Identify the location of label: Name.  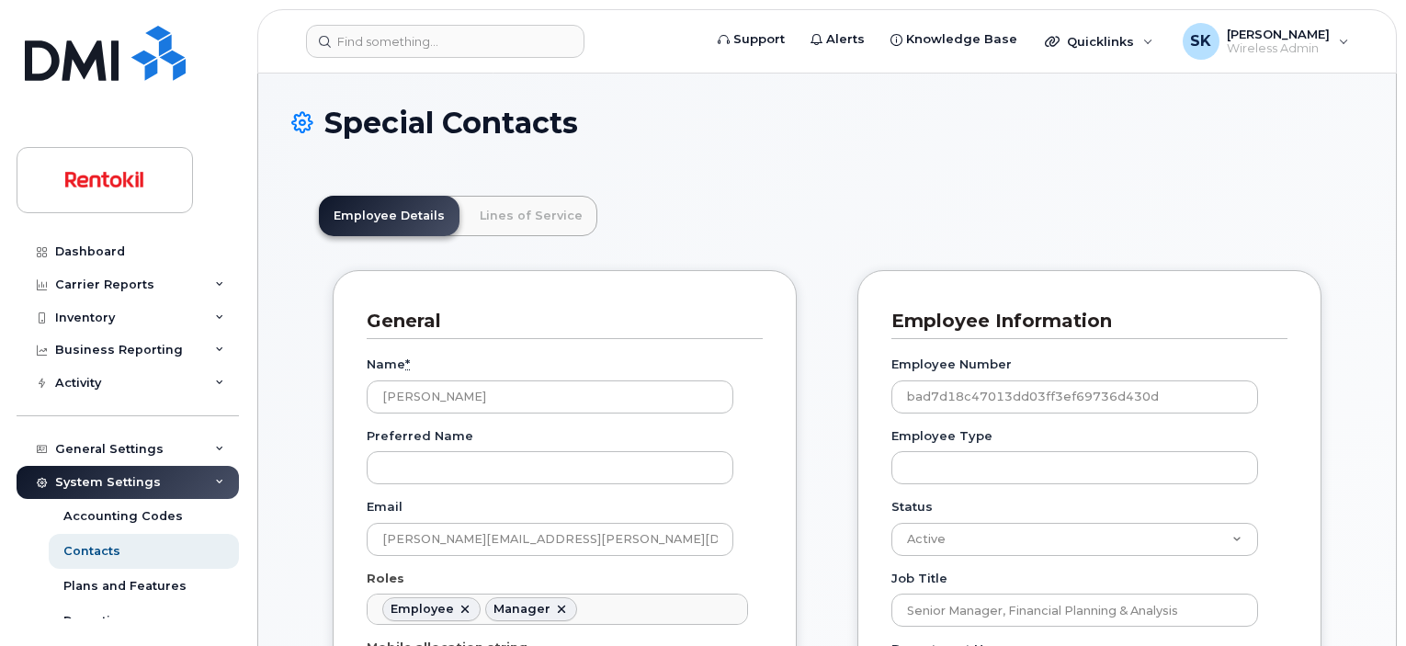
(388, 364).